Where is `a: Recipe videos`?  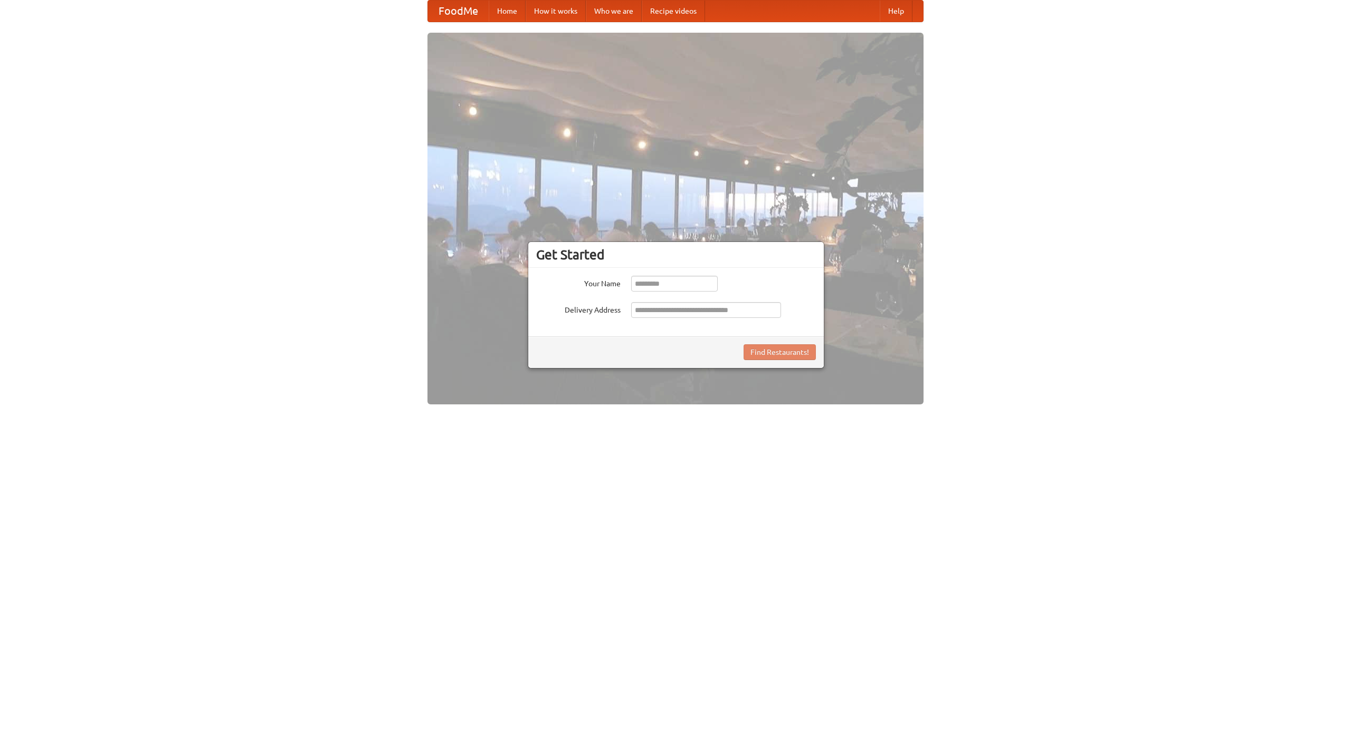
a: Recipe videos is located at coordinates (673, 11).